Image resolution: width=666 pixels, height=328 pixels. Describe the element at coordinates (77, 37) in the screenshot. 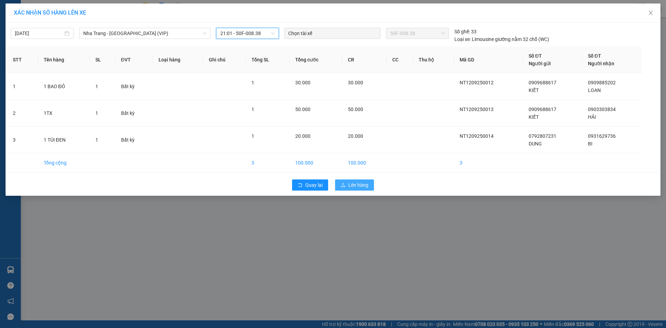

I see `li: (c) 2017` at that location.